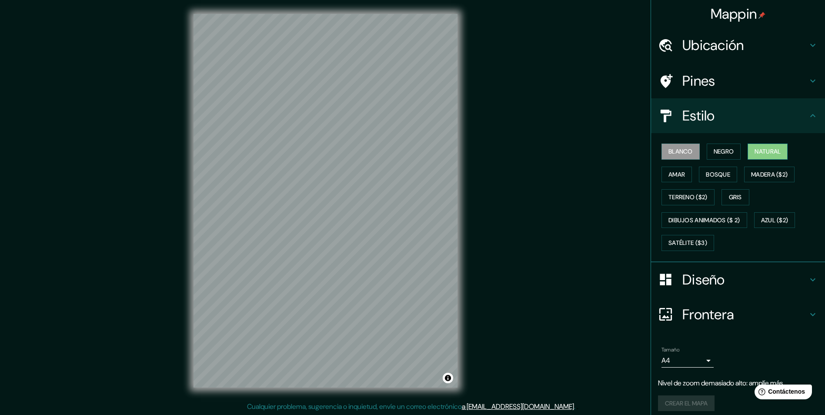 This screenshot has height=415, width=825. I want to click on div: Frontera, so click(738, 315).